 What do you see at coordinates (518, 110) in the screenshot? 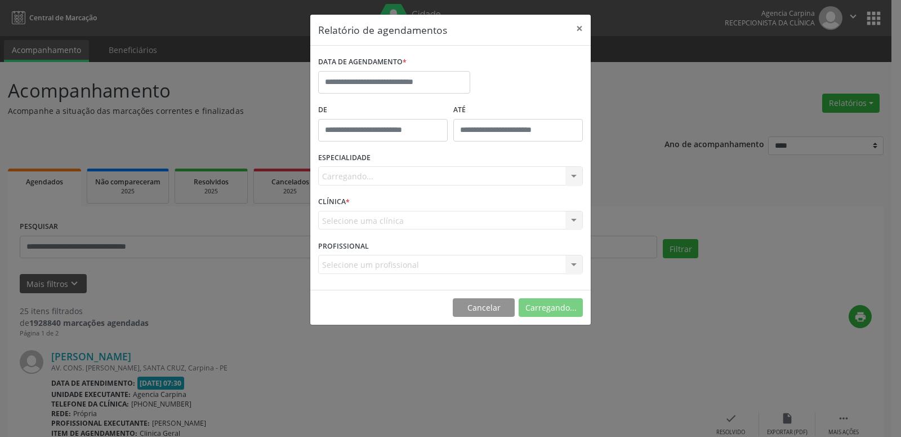
I see `label: ATÉ` at bounding box center [518, 110].